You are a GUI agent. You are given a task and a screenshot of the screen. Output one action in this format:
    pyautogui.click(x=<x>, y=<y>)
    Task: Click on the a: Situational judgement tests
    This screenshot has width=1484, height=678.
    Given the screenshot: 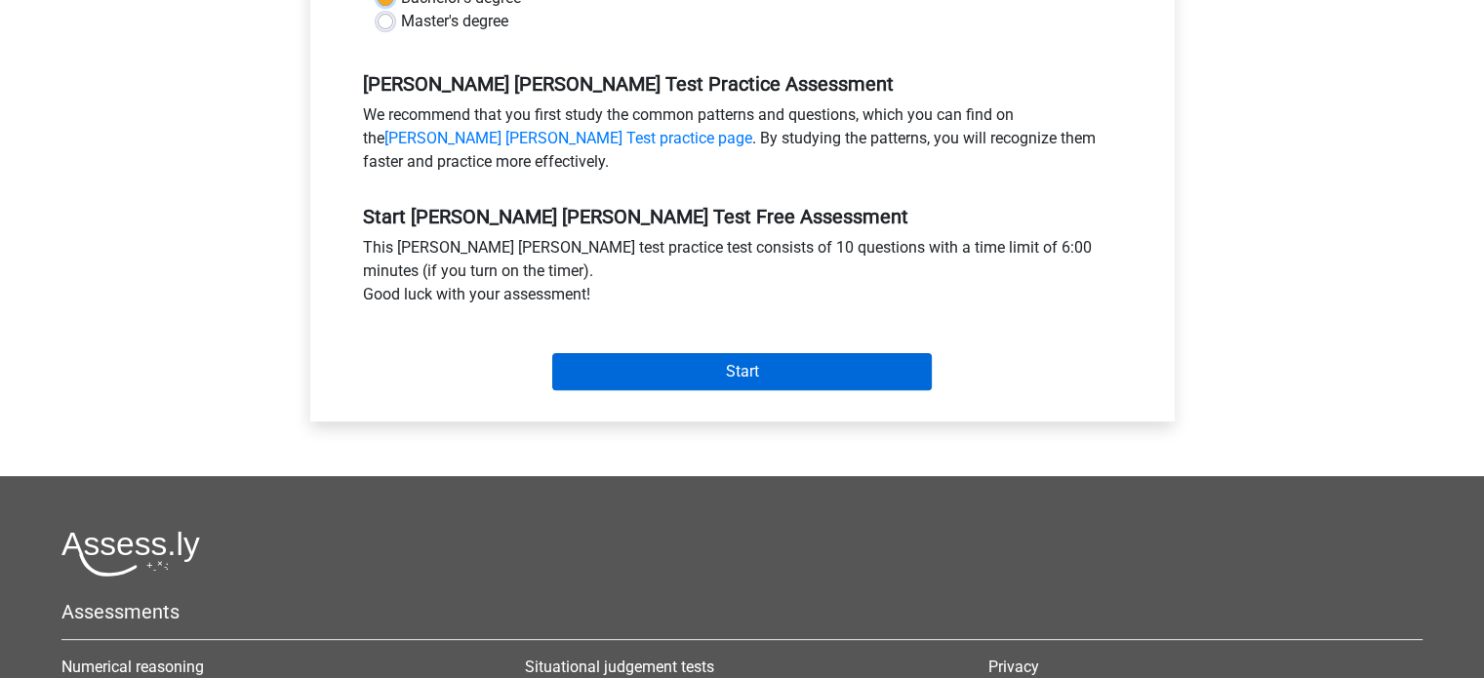 What is the action you would take?
    pyautogui.click(x=619, y=666)
    